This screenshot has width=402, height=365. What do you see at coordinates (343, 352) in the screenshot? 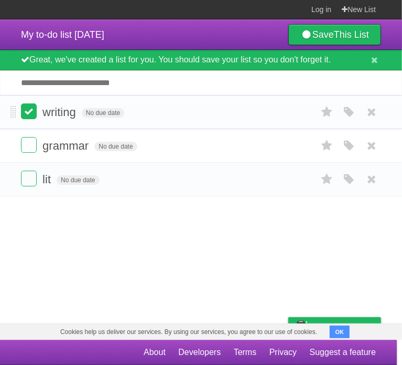
I see `a: Suggest a feature` at bounding box center [343, 352].